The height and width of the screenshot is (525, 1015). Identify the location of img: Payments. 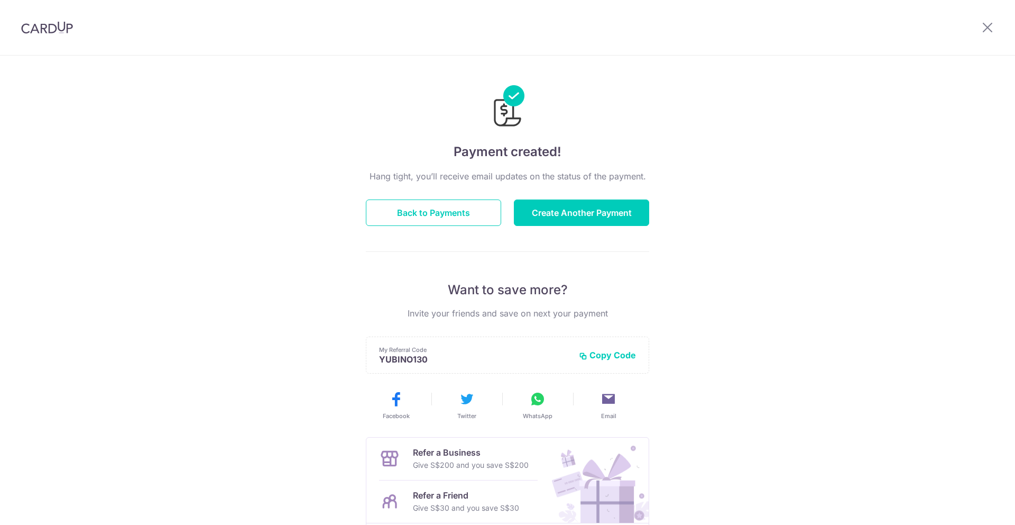
(508, 107).